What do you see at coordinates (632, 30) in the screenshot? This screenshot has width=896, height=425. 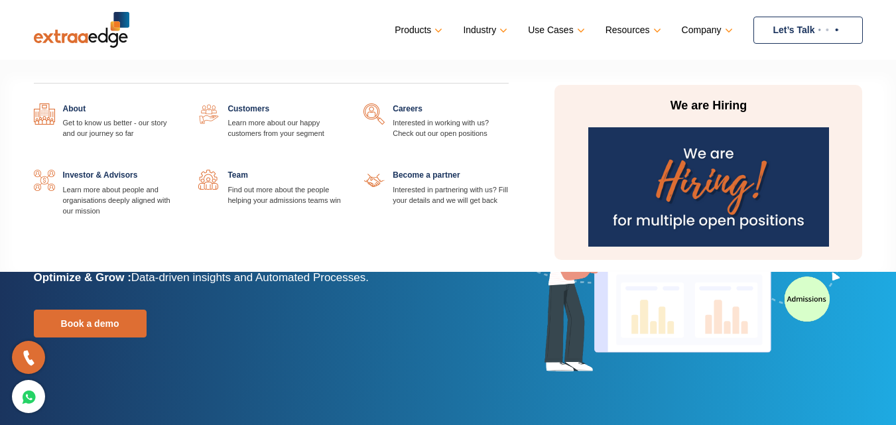 I see `a: Resources` at bounding box center [632, 30].